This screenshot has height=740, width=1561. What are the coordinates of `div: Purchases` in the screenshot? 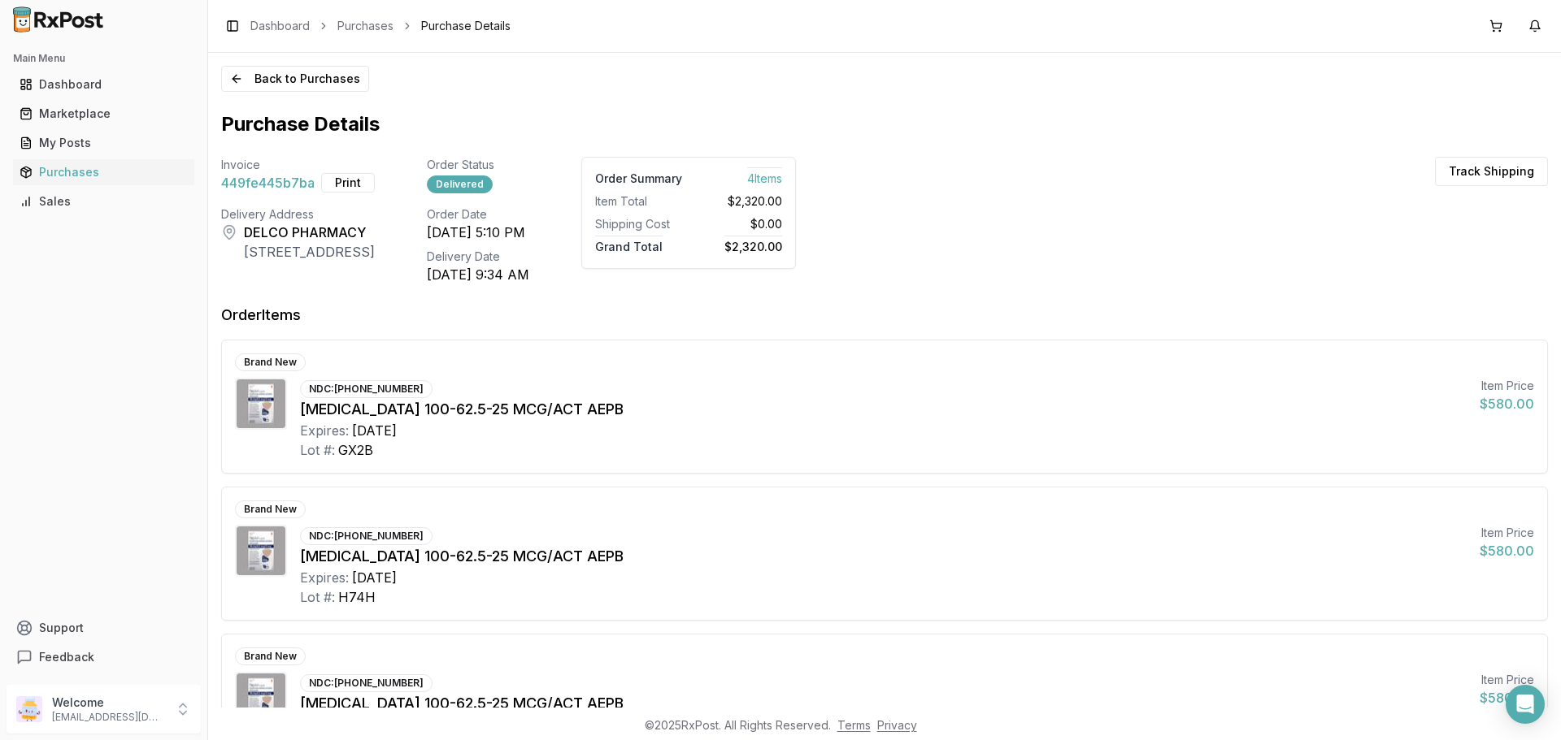 It's located at (103, 172).